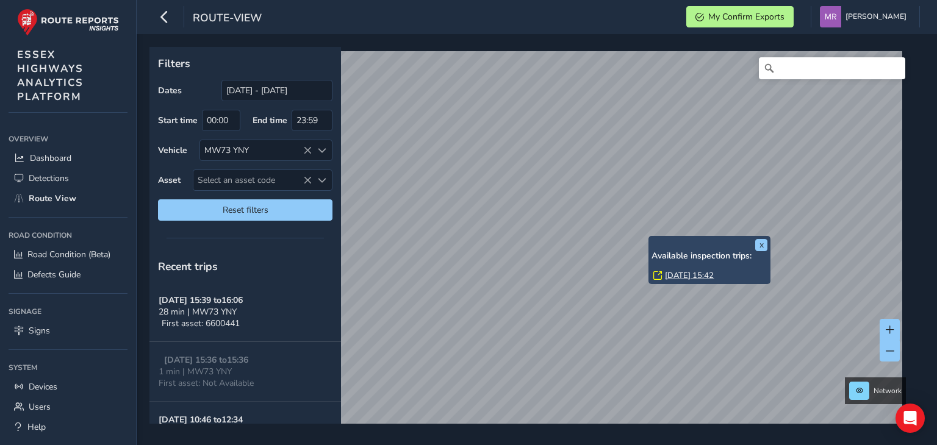 The height and width of the screenshot is (445, 937). I want to click on div: Open Intercom Messenger, so click(910, 418).